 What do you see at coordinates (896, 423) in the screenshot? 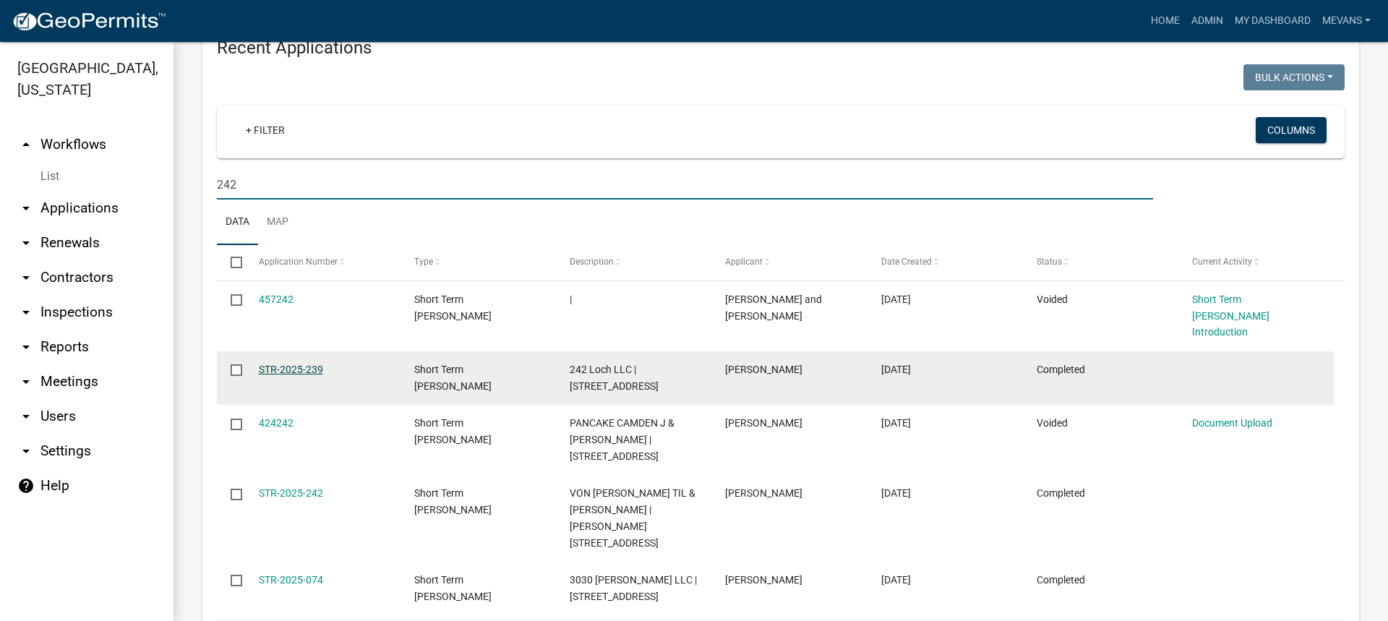
I see `span: 05/21/2025` at bounding box center [896, 423].